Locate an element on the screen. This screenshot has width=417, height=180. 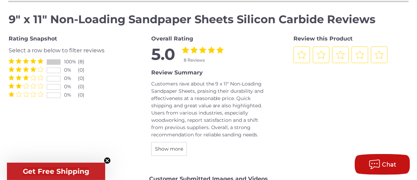
div: Overall Rating is located at coordinates (209, 39).